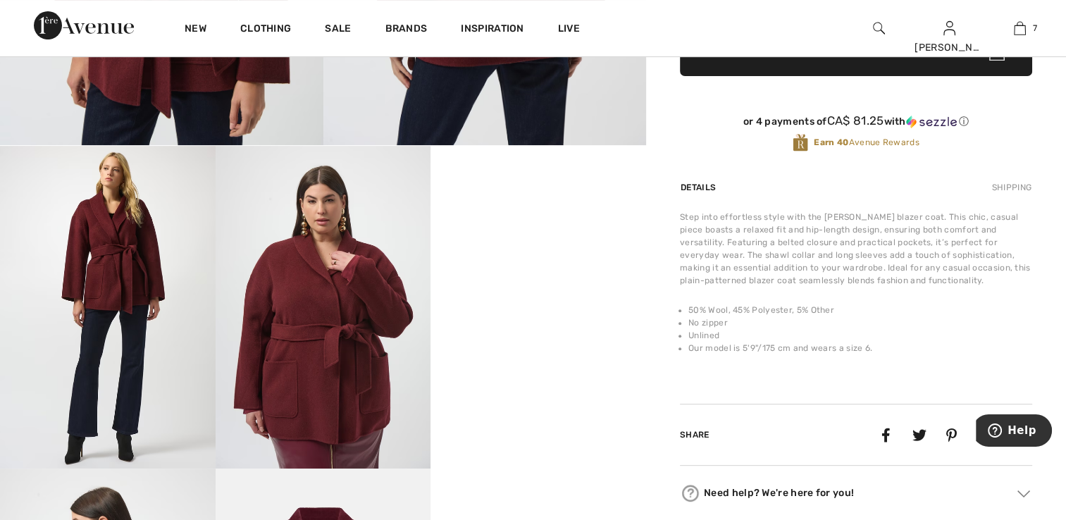 The image size is (1066, 520). Describe the element at coordinates (46, 16) in the screenshot. I see `span: Help` at that location.